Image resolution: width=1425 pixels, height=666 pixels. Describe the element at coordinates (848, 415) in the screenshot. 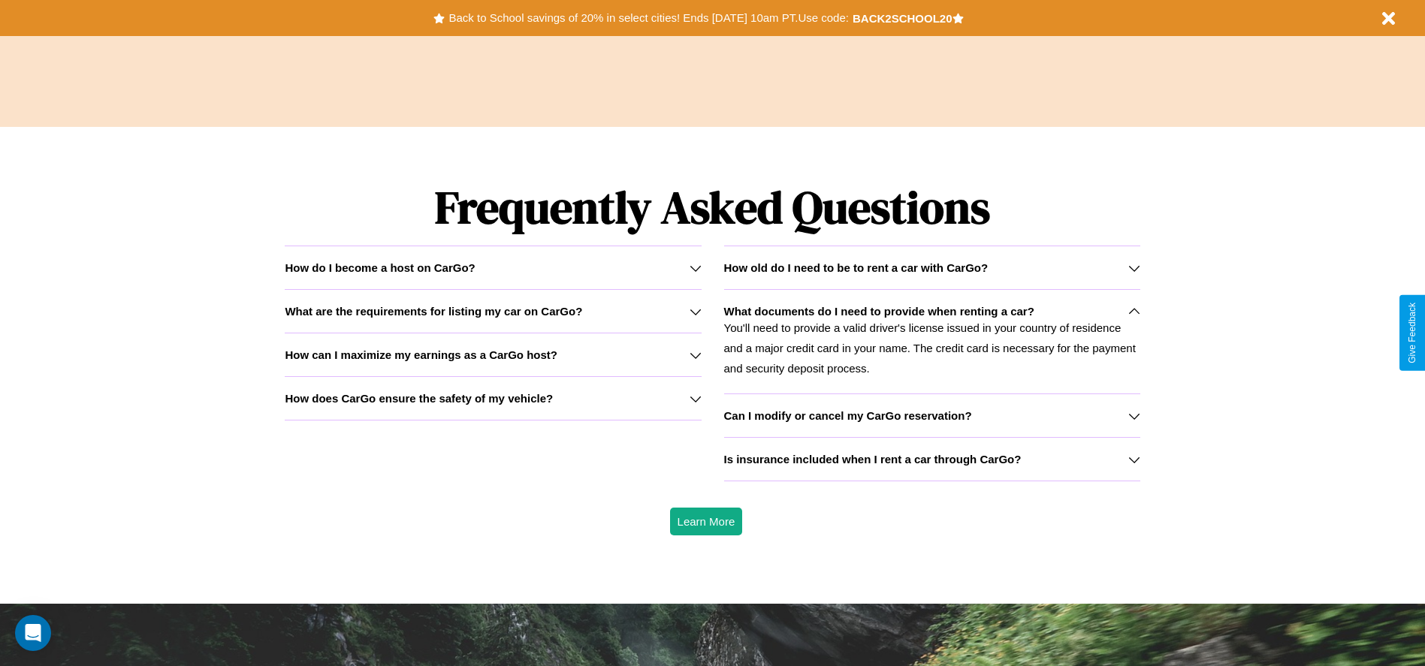

I see `h3: Can I modify or cancel my CarGo reservation?` at that location.